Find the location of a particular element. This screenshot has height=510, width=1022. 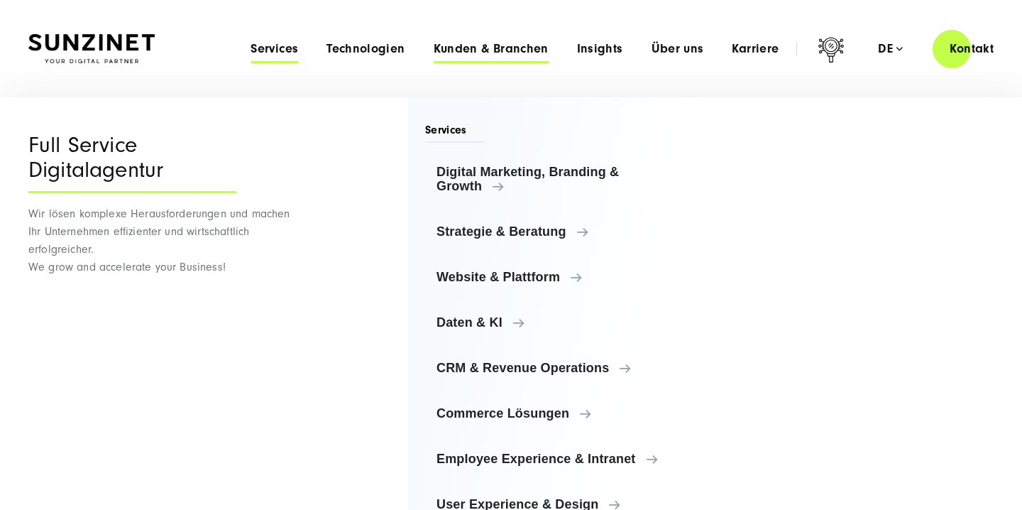

span: Digital Marketing, Branding & Growth is located at coordinates (563, 179).